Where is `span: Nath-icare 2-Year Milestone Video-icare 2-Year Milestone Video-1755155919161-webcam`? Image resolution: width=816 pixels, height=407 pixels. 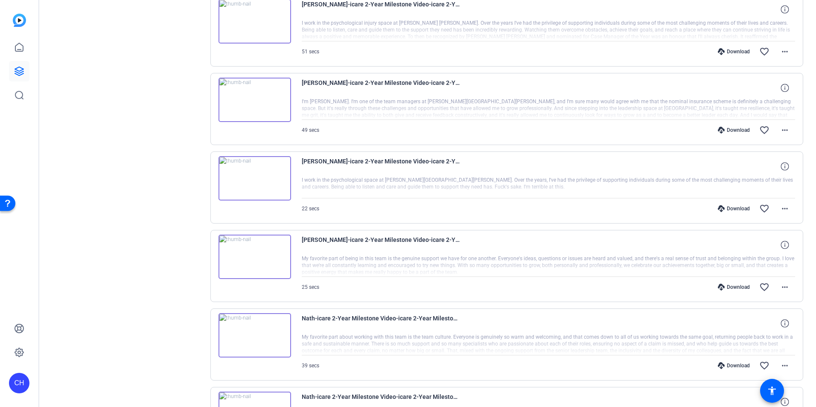 span: Nath-icare 2-Year Milestone Video-icare 2-Year Milestone Video-1755155919161-webcam is located at coordinates (381, 324).